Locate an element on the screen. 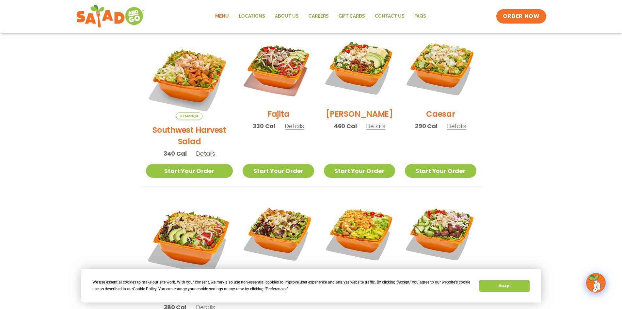 This screenshot has height=309, width=622. img: Product photo for Caesar Salad is located at coordinates (441, 68).